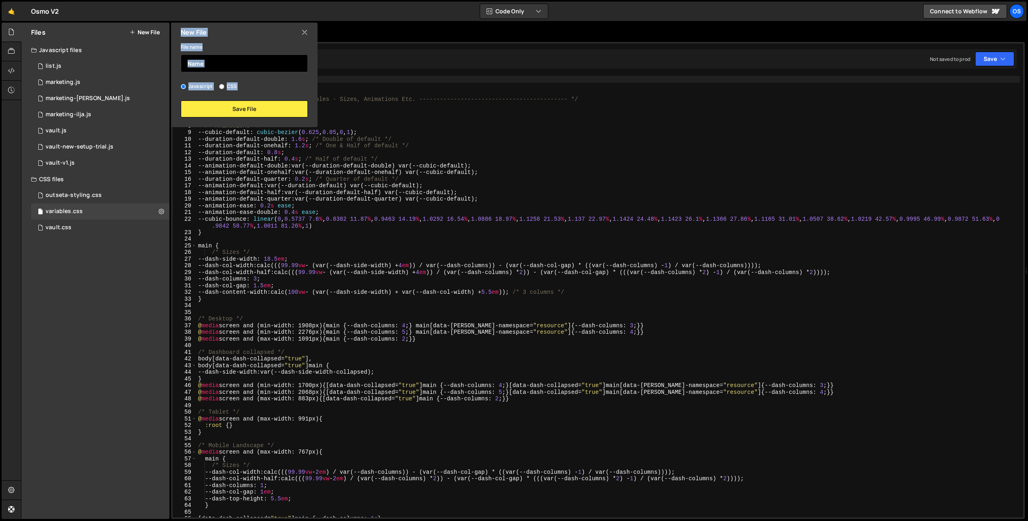 The height and width of the screenshot is (521, 1028). I want to click on div: 15, so click(184, 172).